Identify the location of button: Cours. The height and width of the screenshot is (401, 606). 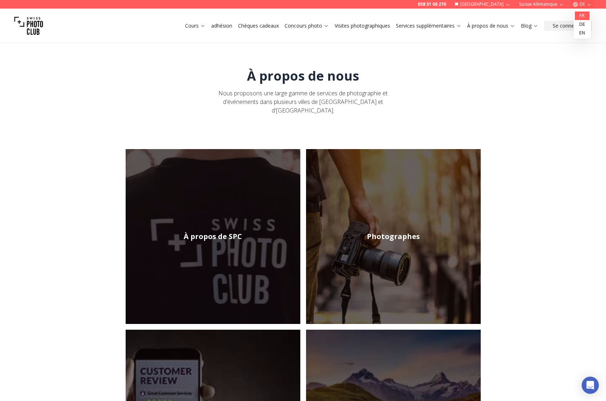
(195, 26).